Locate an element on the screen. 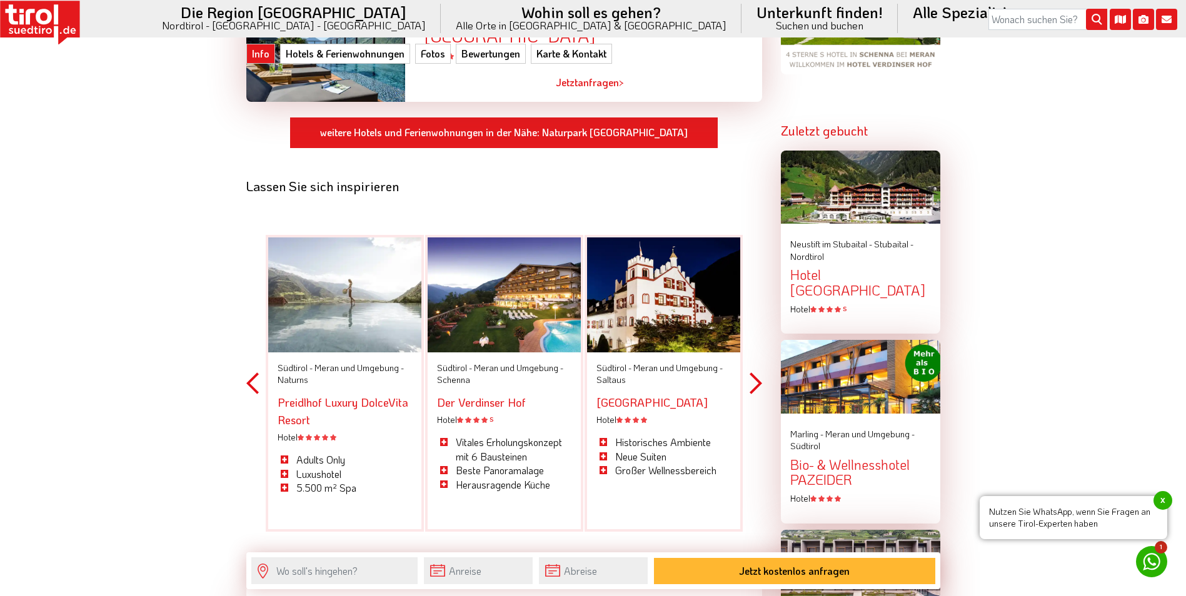  li: Neue Suiten is located at coordinates (663, 457).